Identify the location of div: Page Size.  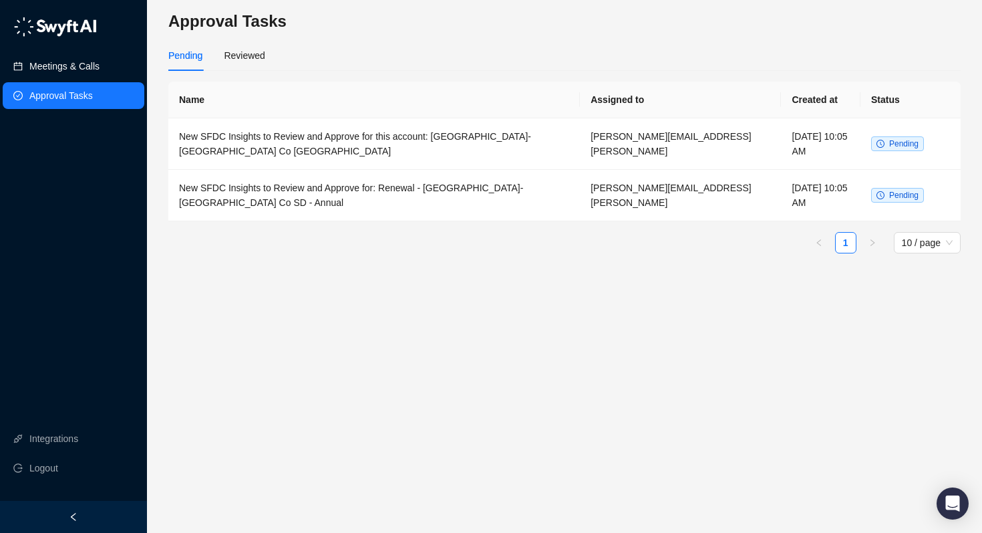
(927, 243).